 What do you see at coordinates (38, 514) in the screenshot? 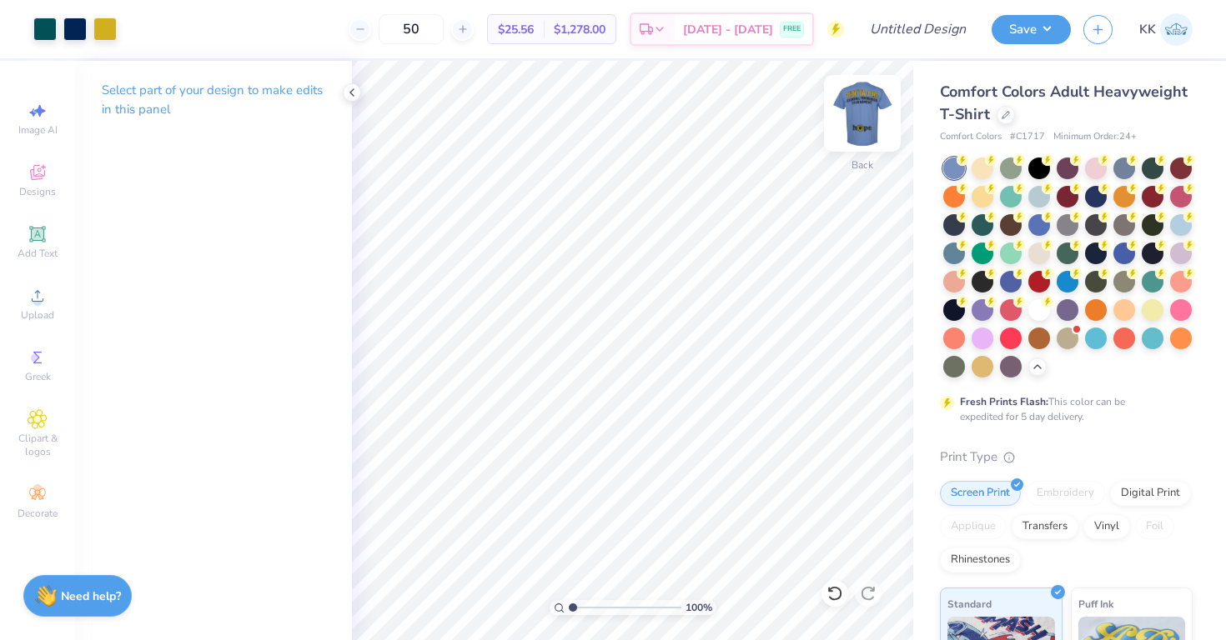
I see `span: Decorate` at bounding box center [38, 514].